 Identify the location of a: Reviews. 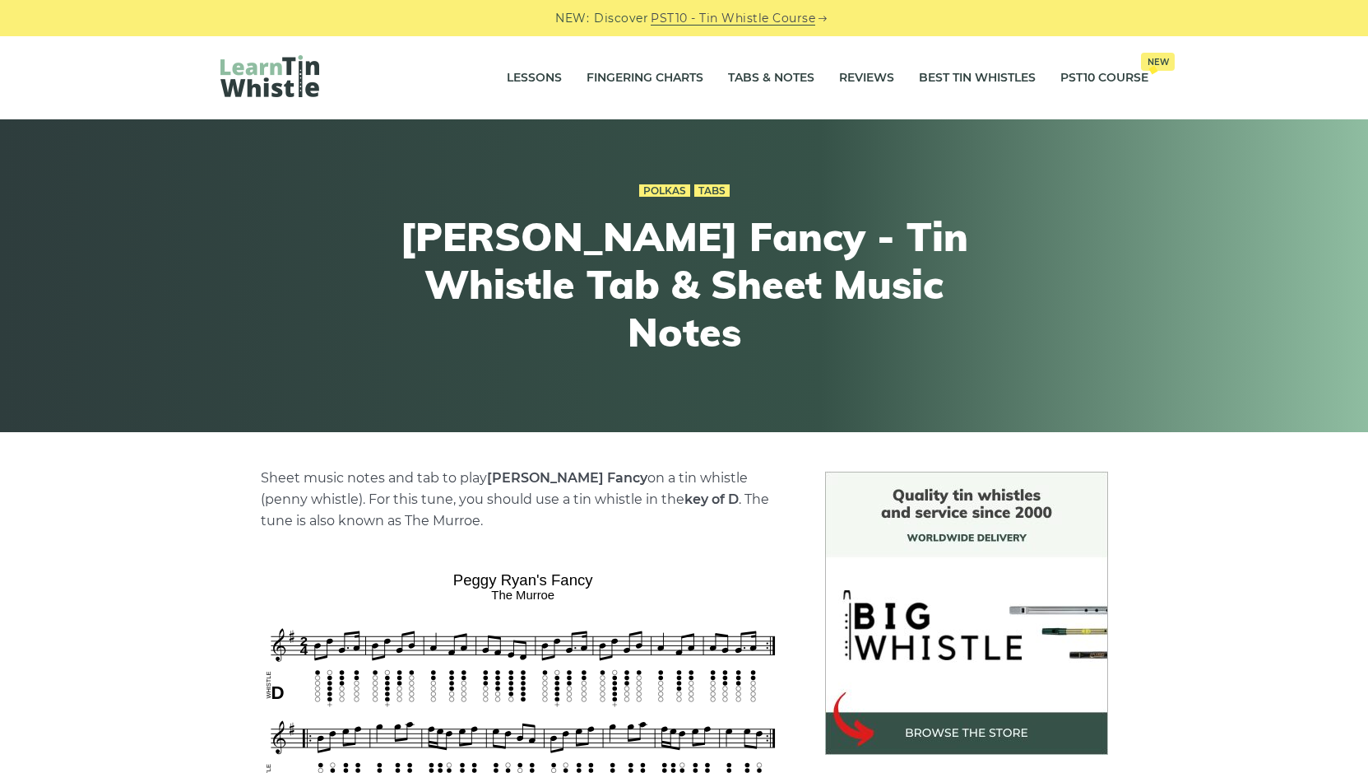
(866, 78).